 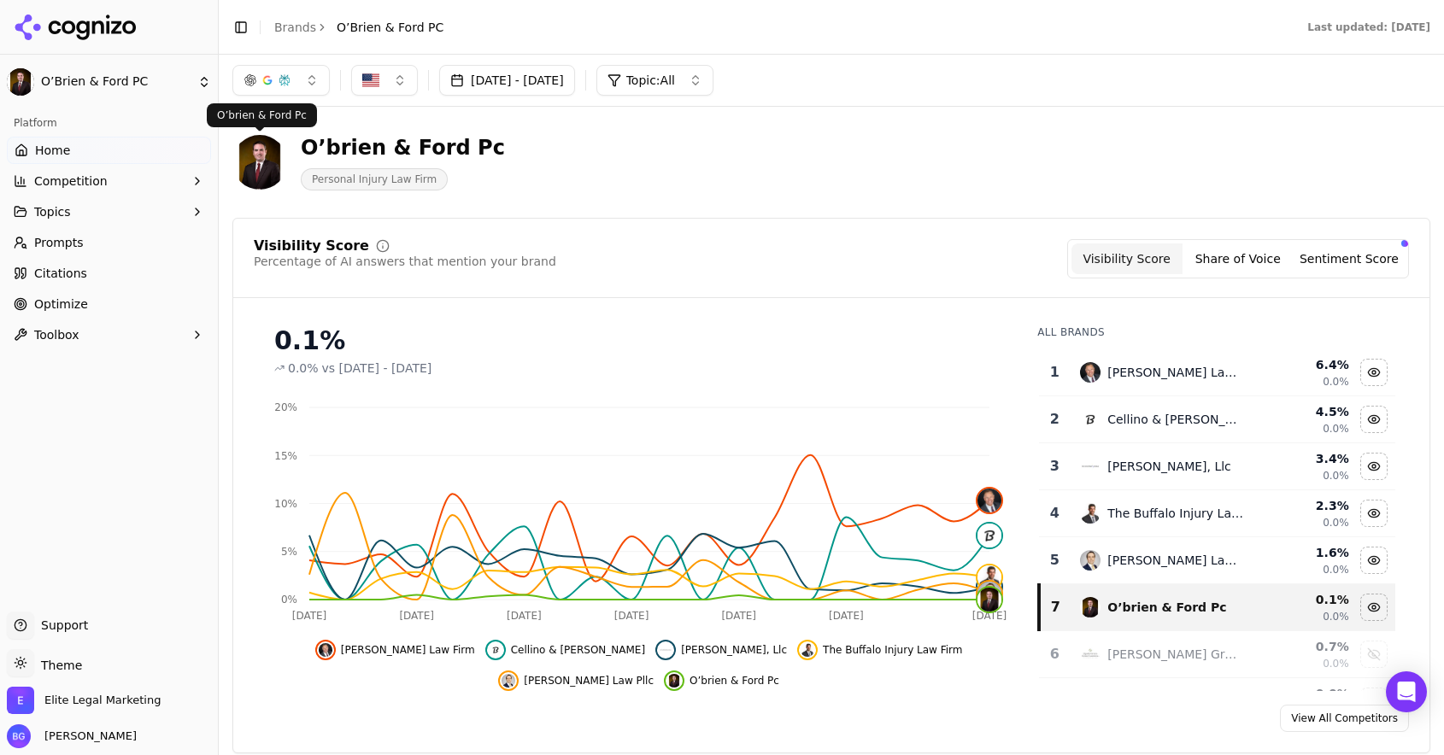 I want to click on tspan: 0%, so click(x=289, y=600).